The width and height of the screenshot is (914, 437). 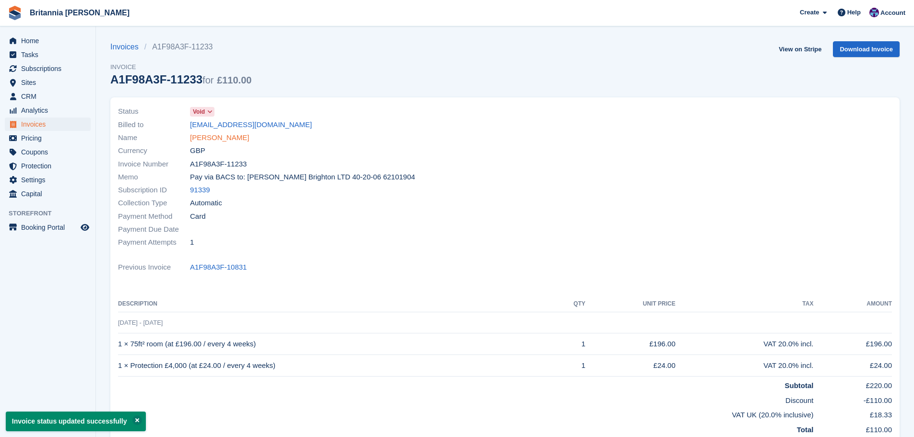 I want to click on span: Memo, so click(x=154, y=177).